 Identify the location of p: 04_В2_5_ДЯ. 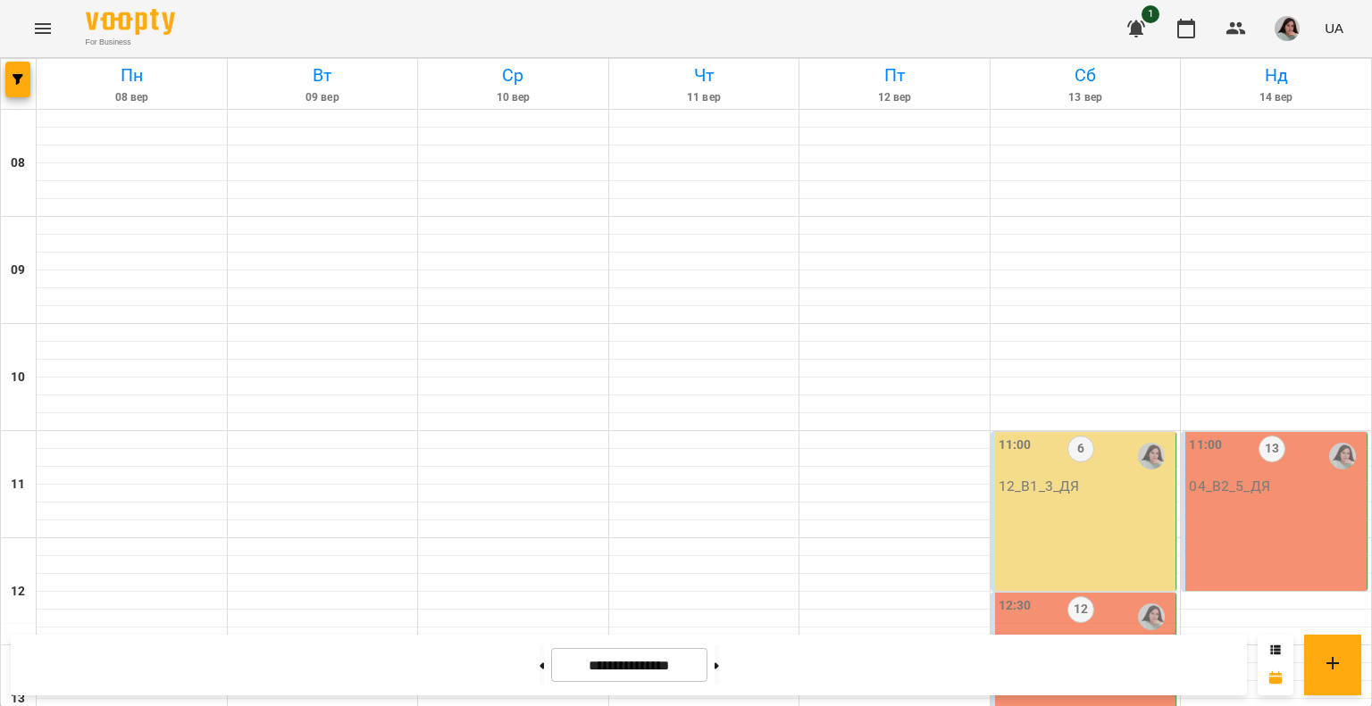
(1229, 486).